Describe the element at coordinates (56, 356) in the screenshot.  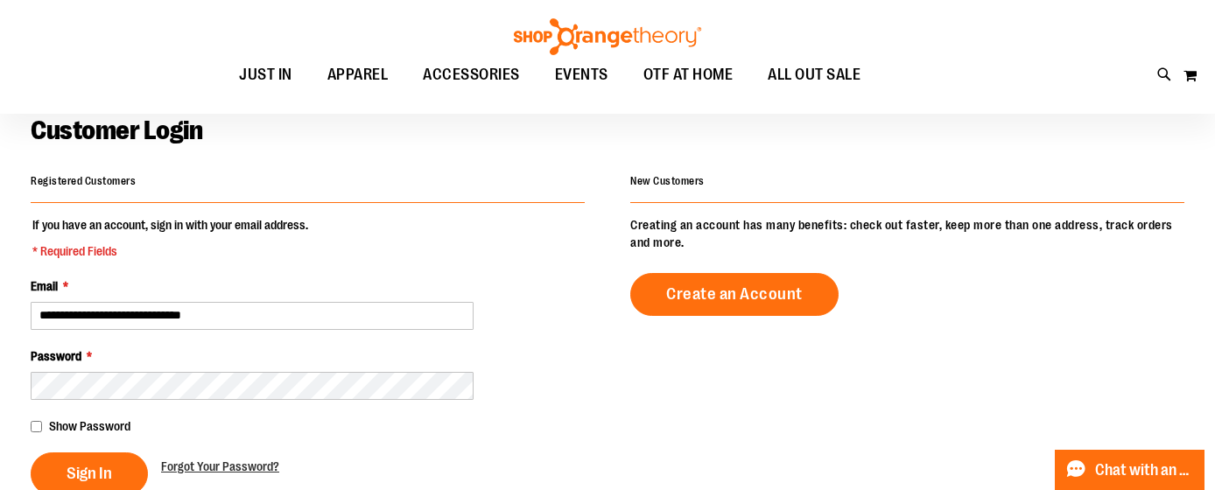
I see `span: Password` at that location.